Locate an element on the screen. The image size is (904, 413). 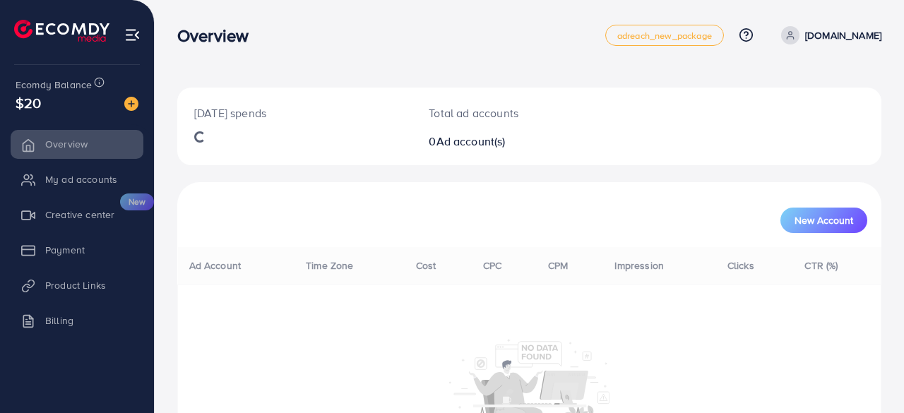
p: Total ad accounts is located at coordinates (500, 113).